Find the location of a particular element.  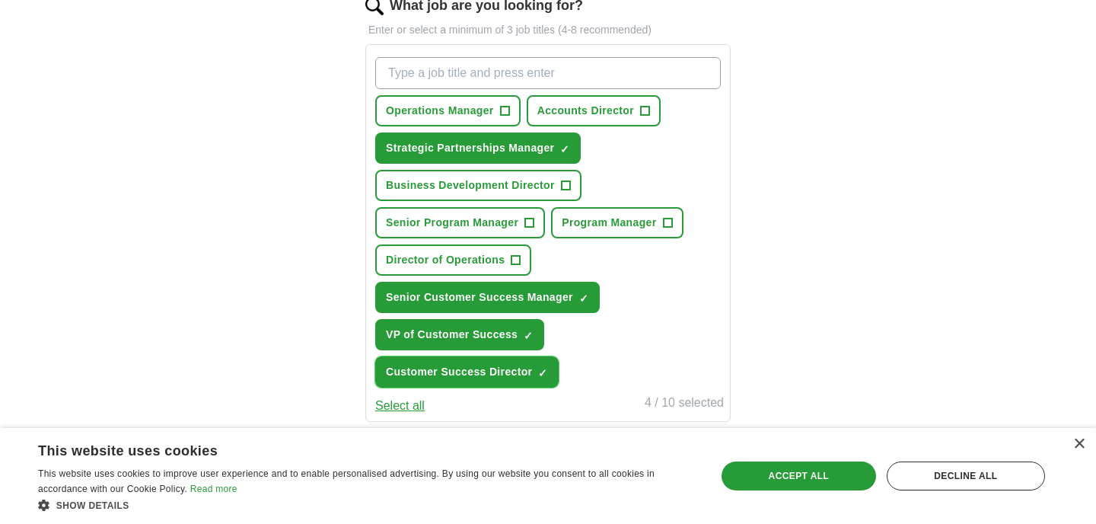

a: Read more, opens a new window is located at coordinates (214, 489).